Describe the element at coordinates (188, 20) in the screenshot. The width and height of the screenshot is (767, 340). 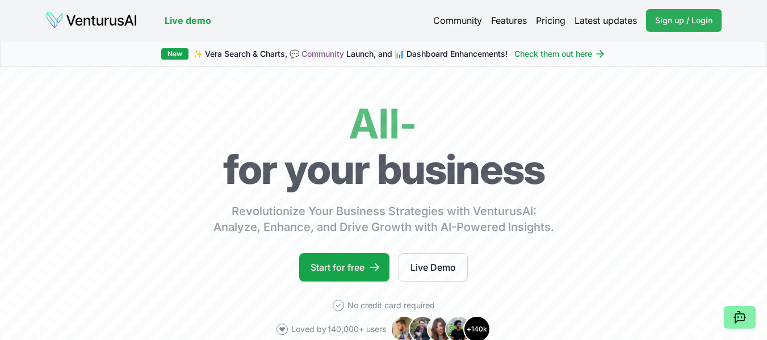
I see `a: Live demo` at that location.